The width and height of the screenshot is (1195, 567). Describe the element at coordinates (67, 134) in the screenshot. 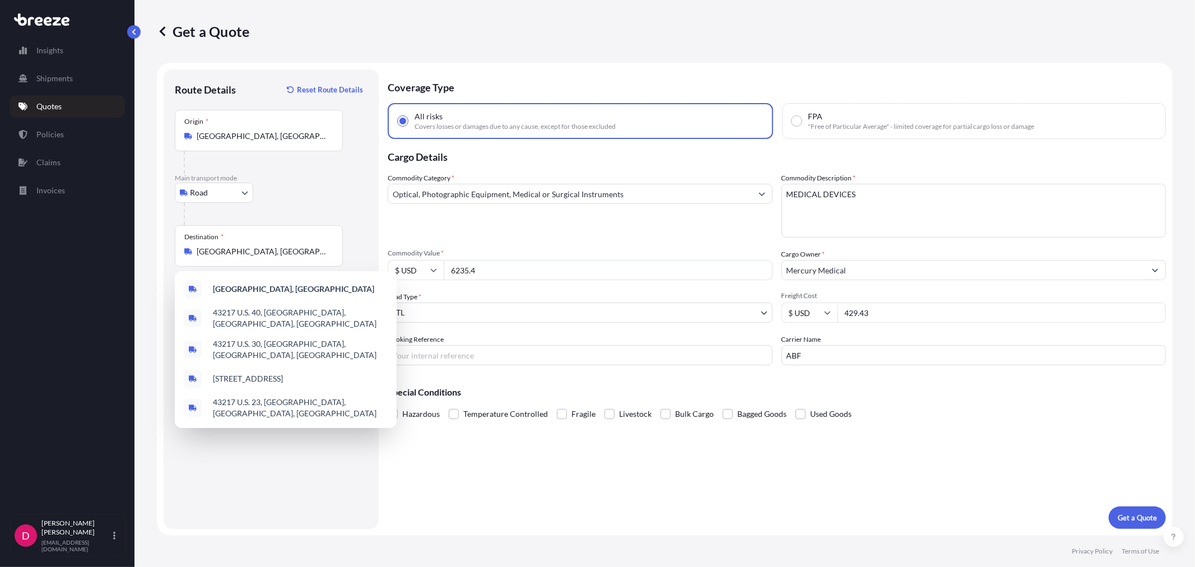

I see `a: Policies` at that location.